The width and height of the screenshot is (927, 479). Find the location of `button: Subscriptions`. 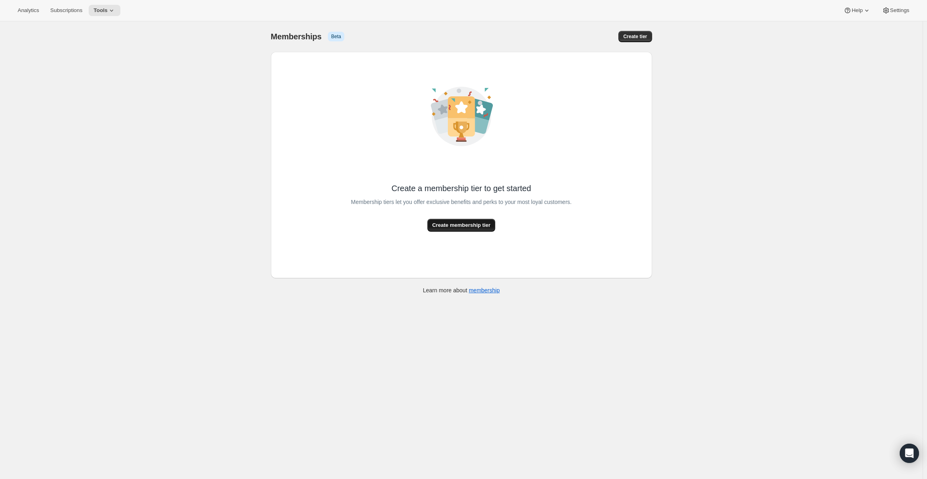

button: Subscriptions is located at coordinates (66, 10).